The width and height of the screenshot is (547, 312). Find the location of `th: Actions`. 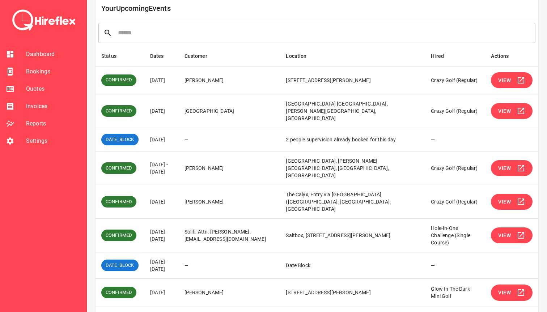

th: Actions is located at coordinates (512, 56).